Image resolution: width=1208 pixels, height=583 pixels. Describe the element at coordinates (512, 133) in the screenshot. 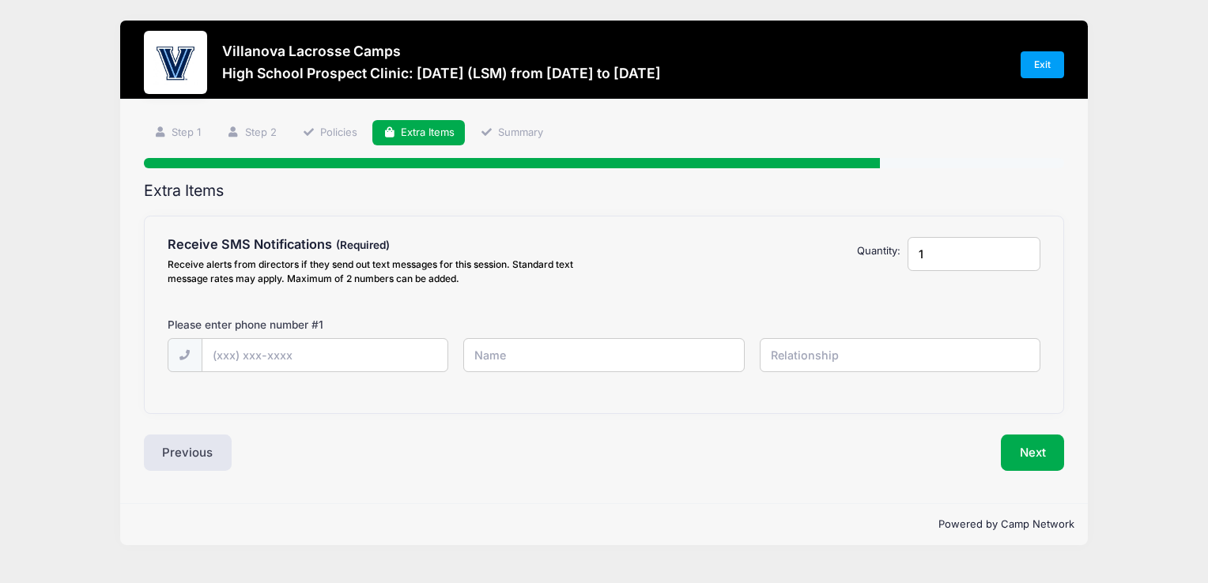

I see `a: Summary` at that location.